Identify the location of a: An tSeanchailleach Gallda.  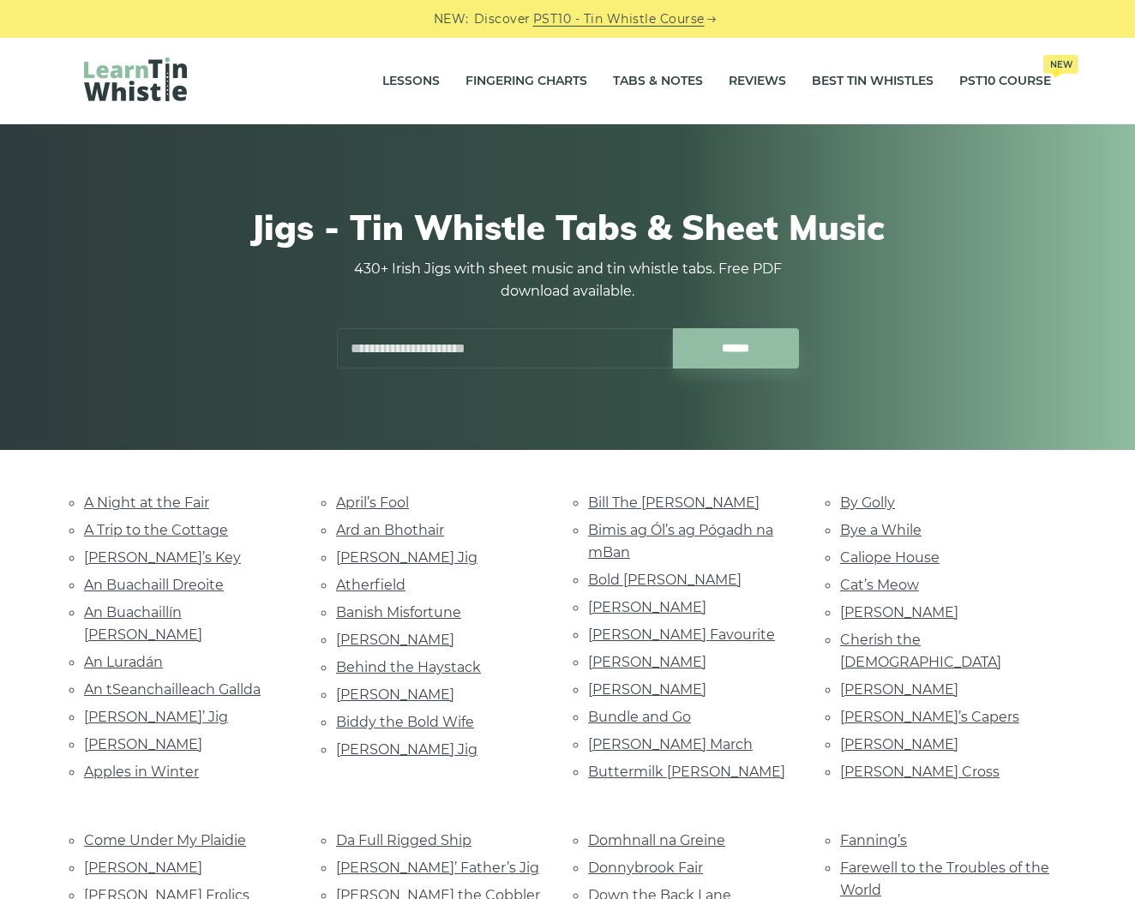
(172, 689).